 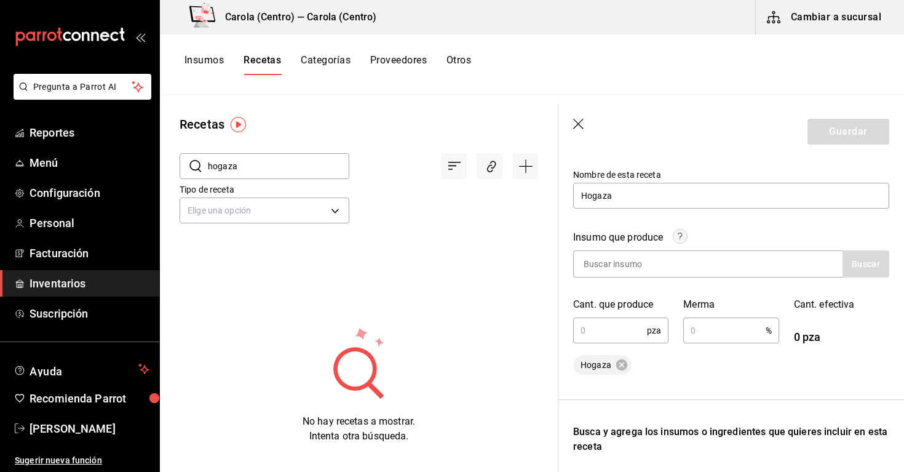 I want to click on div: Cant. que produce, so click(x=620, y=304).